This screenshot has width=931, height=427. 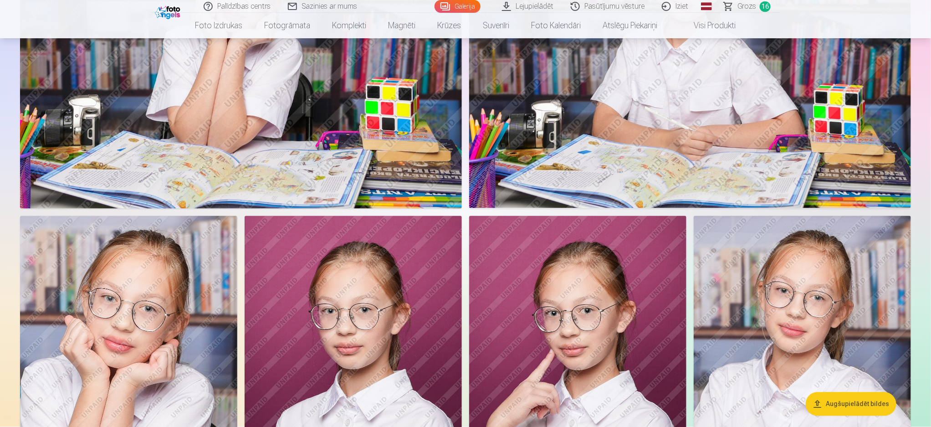 I want to click on span: 16, so click(x=765, y=6).